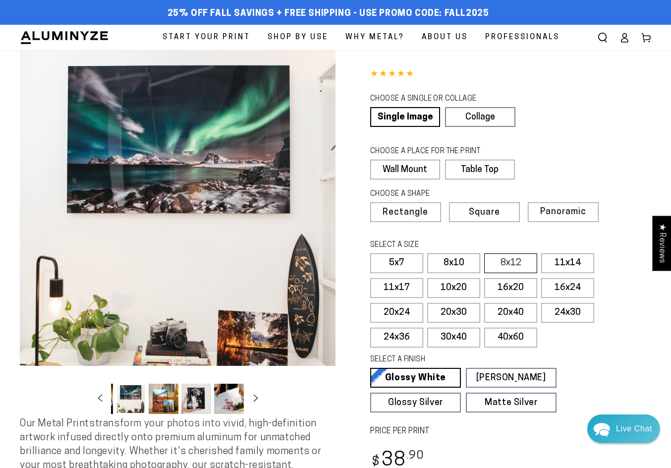  I want to click on a: Glossy Silver, so click(415, 402).